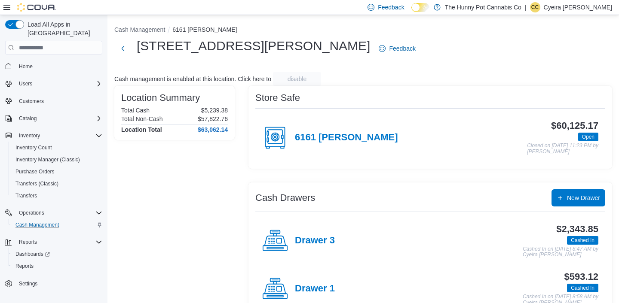  Describe the element at coordinates (314, 289) in the screenshot. I see `h4: Drawer 1` at that location.